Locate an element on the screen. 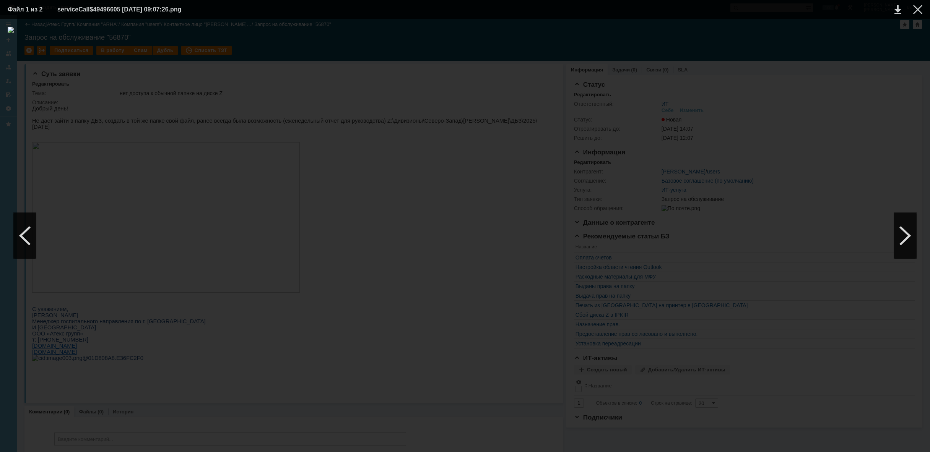  img: download is located at coordinates (465, 236).